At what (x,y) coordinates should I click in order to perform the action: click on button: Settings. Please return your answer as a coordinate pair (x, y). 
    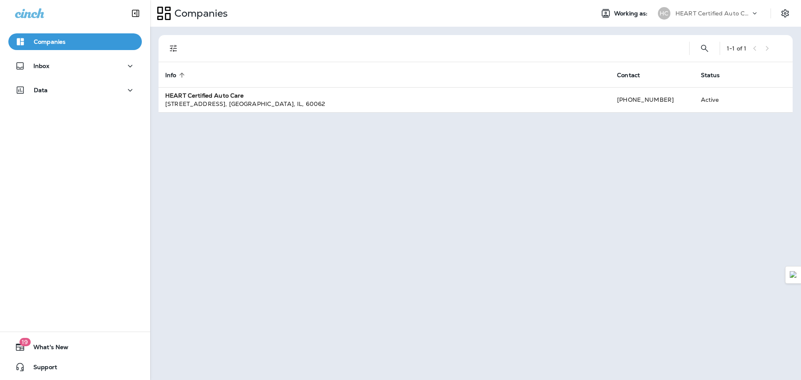
    Looking at the image, I should click on (785, 13).